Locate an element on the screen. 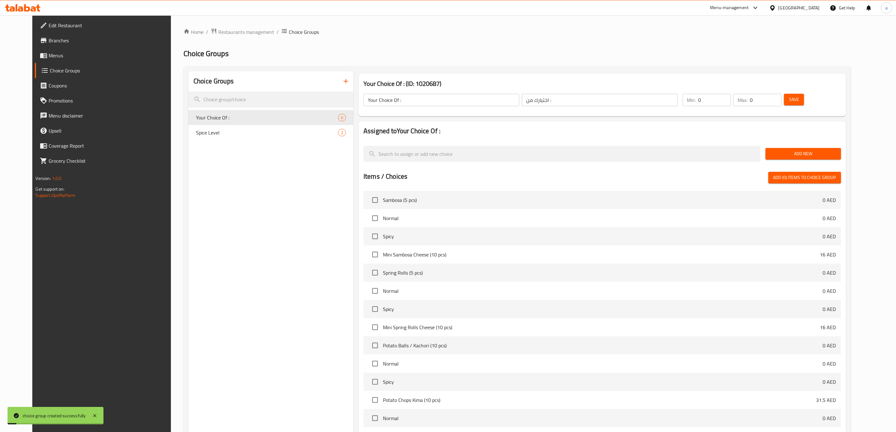 The width and height of the screenshot is (896, 432). span: Coupons is located at coordinates (113, 86).